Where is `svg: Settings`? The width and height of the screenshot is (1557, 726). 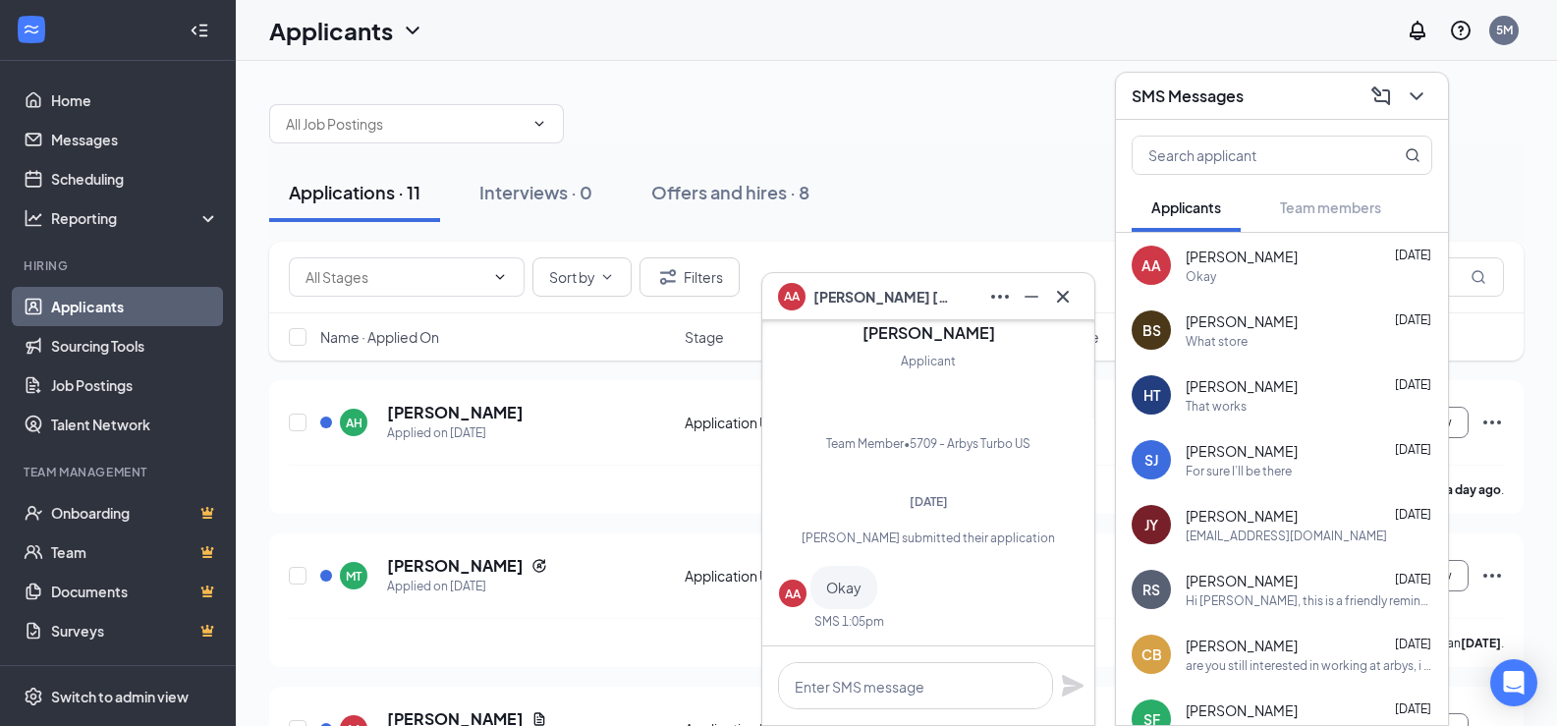
svg: Settings is located at coordinates (33, 696).